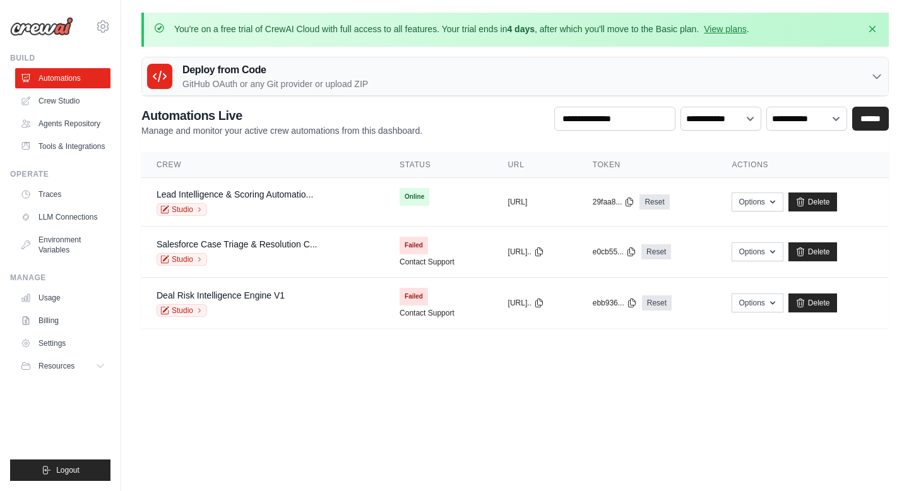 This screenshot has height=491, width=909. What do you see at coordinates (803, 165) in the screenshot?
I see `th: Actions` at bounding box center [803, 165].